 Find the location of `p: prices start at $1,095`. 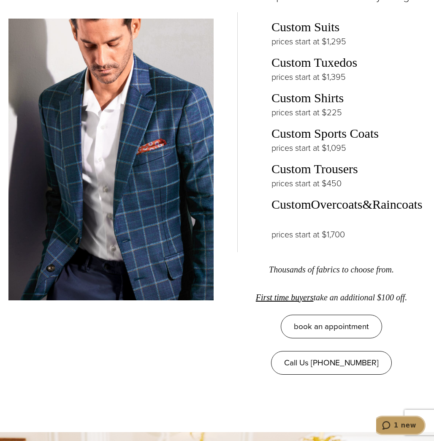

p: prices start at $1,095 is located at coordinates (348, 148).